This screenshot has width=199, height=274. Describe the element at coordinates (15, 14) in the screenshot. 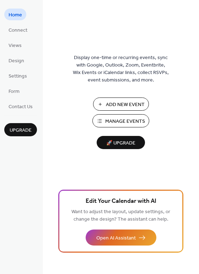

I see `a: Home` at that location.